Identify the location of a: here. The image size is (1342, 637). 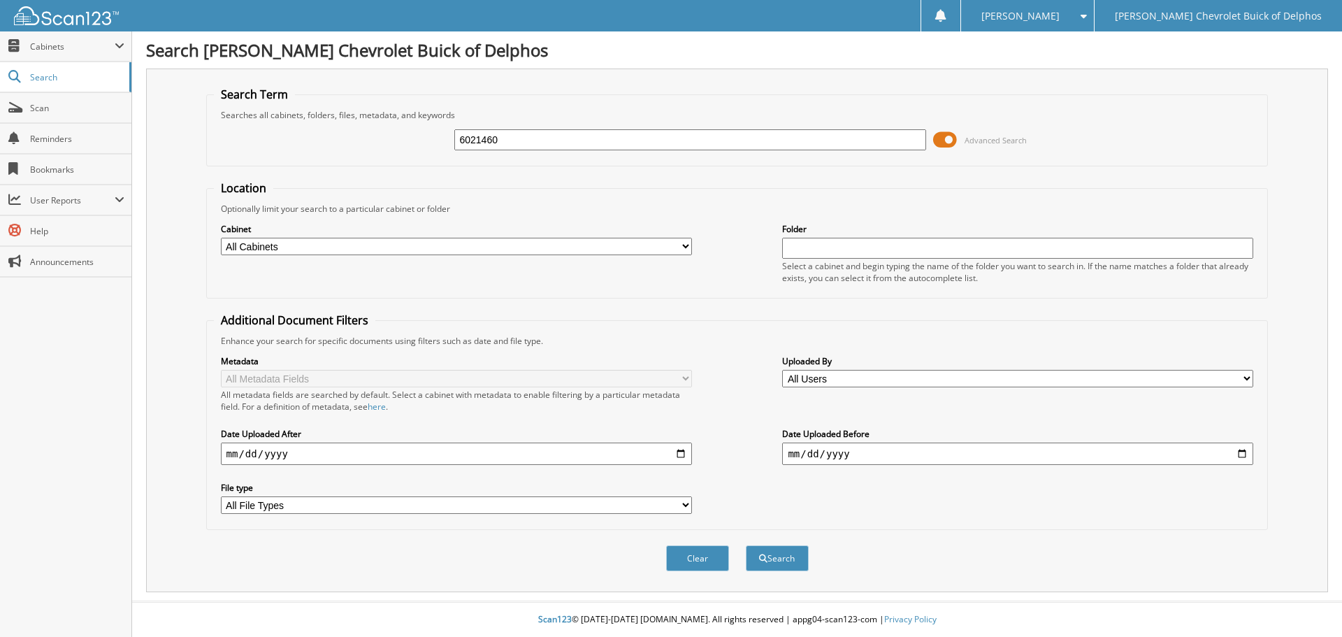
(377, 406).